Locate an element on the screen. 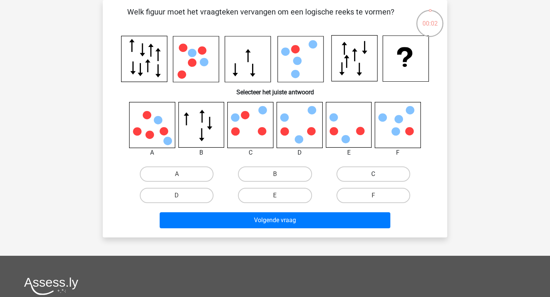 The image size is (550, 297). label: D is located at coordinates (176, 196).